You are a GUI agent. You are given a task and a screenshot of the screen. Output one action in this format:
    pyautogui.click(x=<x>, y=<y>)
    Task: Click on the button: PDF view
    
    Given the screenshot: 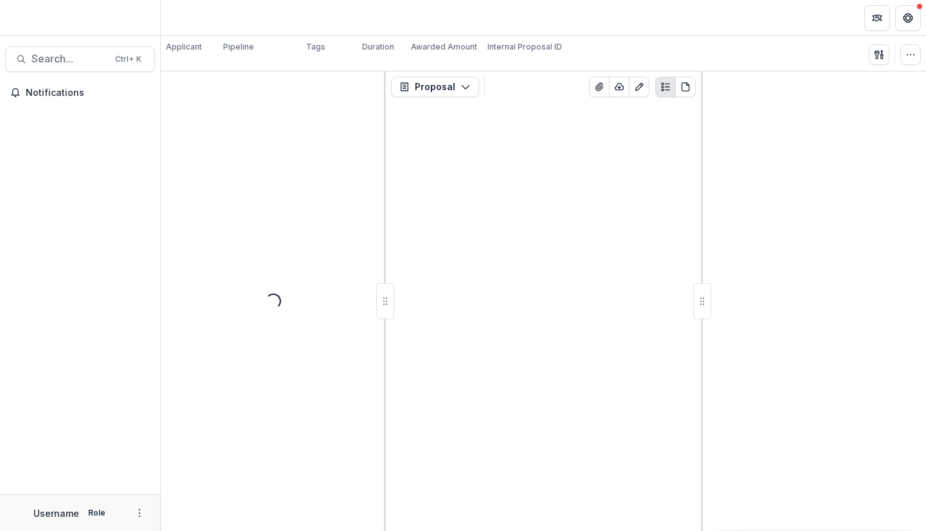 What is the action you would take?
    pyautogui.click(x=686, y=87)
    